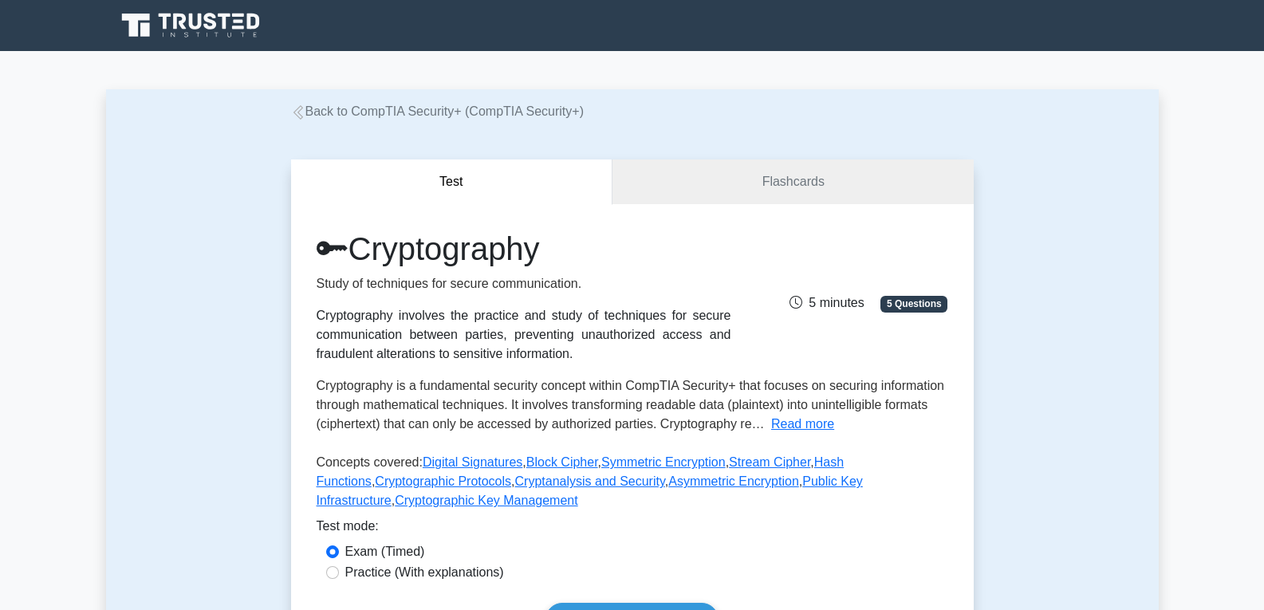 Image resolution: width=1264 pixels, height=610 pixels. What do you see at coordinates (663, 462) in the screenshot?
I see `a: Symmetric Encryption` at bounding box center [663, 462].